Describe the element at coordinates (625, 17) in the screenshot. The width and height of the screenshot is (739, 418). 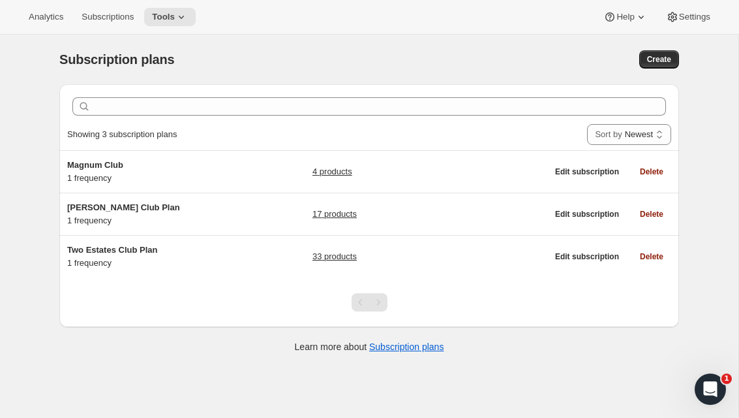
I see `button: Help` at that location.